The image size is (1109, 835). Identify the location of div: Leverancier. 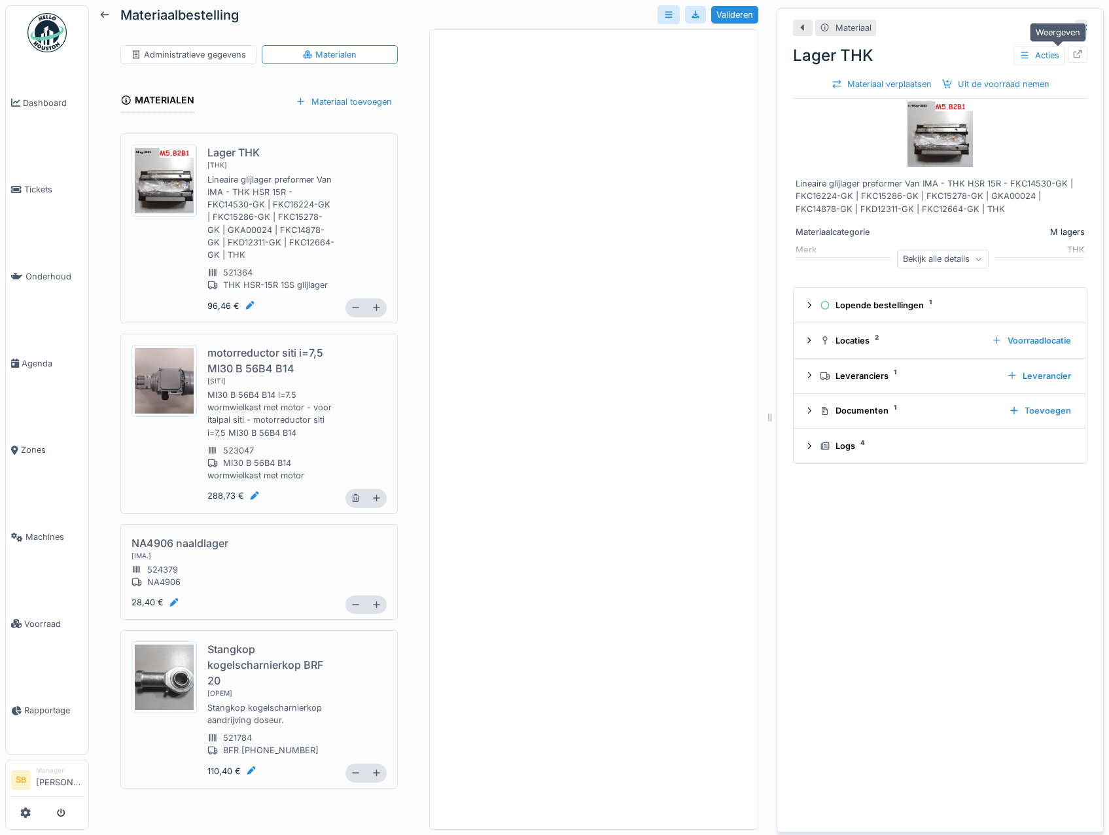
(1039, 376).